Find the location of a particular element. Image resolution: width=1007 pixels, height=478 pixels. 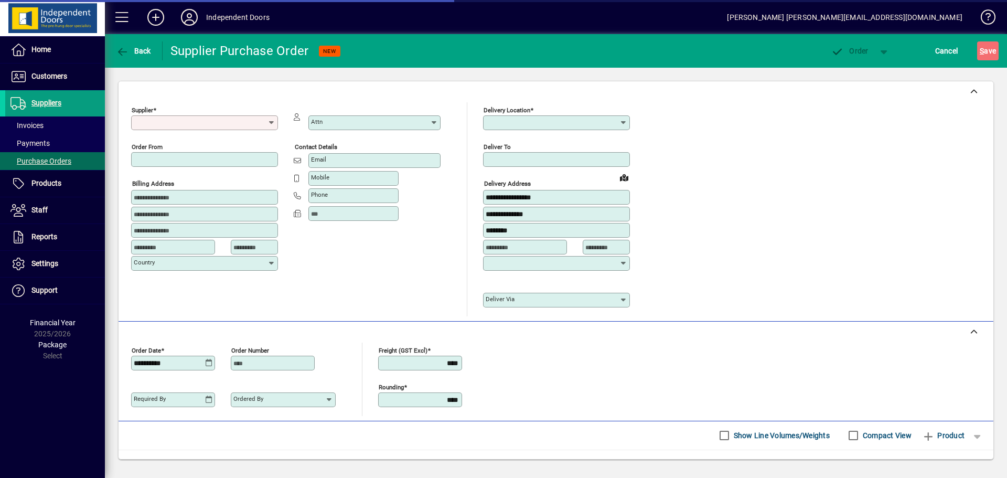

button: Order is located at coordinates (850, 51).